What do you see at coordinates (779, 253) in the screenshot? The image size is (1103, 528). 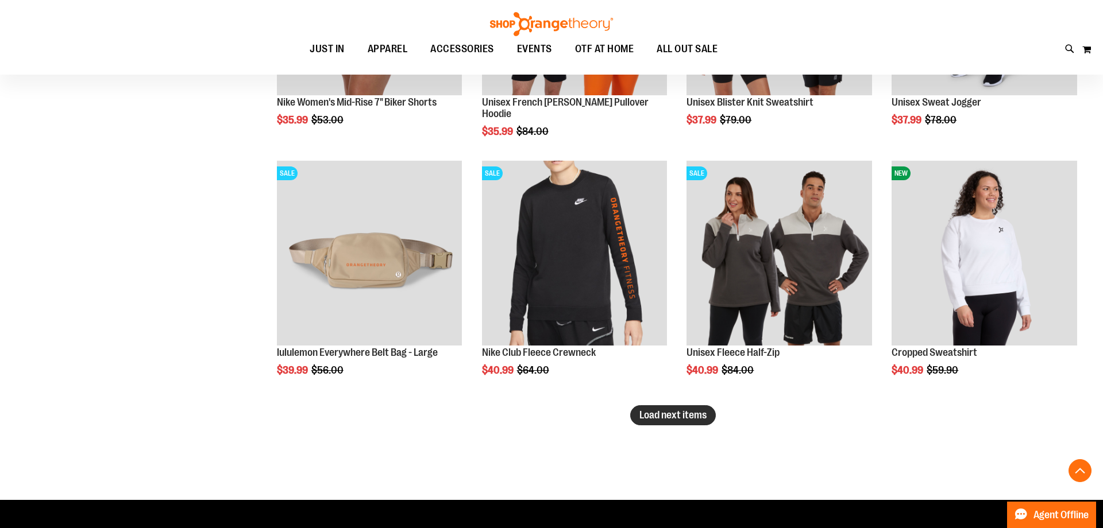 I see `img: Product image for Unisex Fleece Half Zip` at bounding box center [779, 253].